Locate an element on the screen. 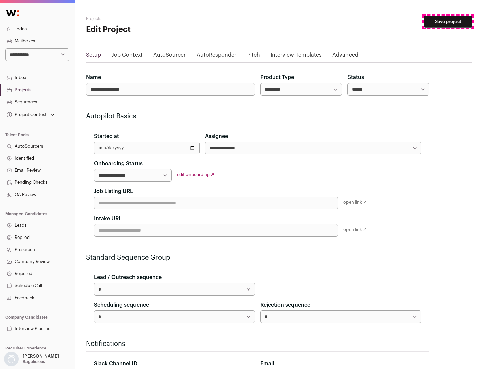 The height and width of the screenshot is (369, 483). a: Pitch is located at coordinates (254, 56).